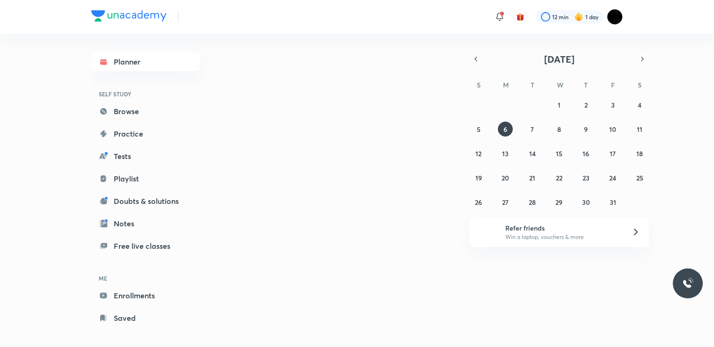  What do you see at coordinates (478, 202) in the screenshot?
I see `abbr: October 26, 2025` at bounding box center [478, 202].